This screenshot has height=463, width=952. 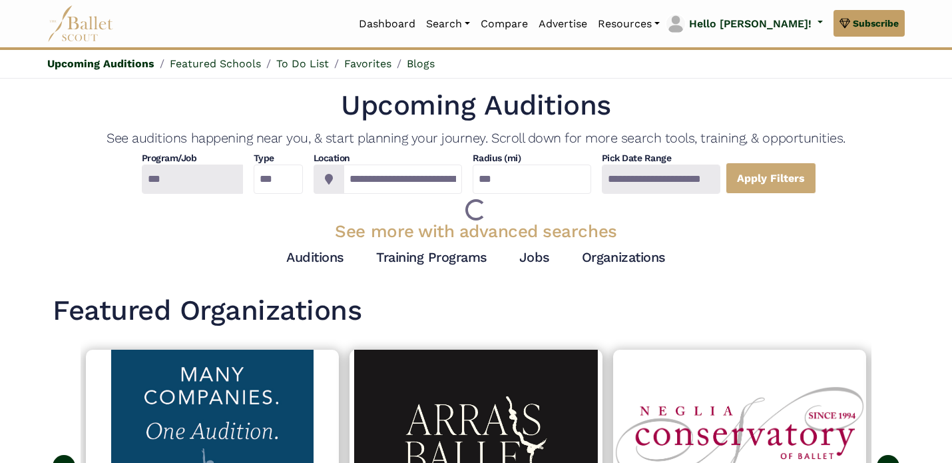 What do you see at coordinates (448, 24) in the screenshot?
I see `a: Search` at bounding box center [448, 24].